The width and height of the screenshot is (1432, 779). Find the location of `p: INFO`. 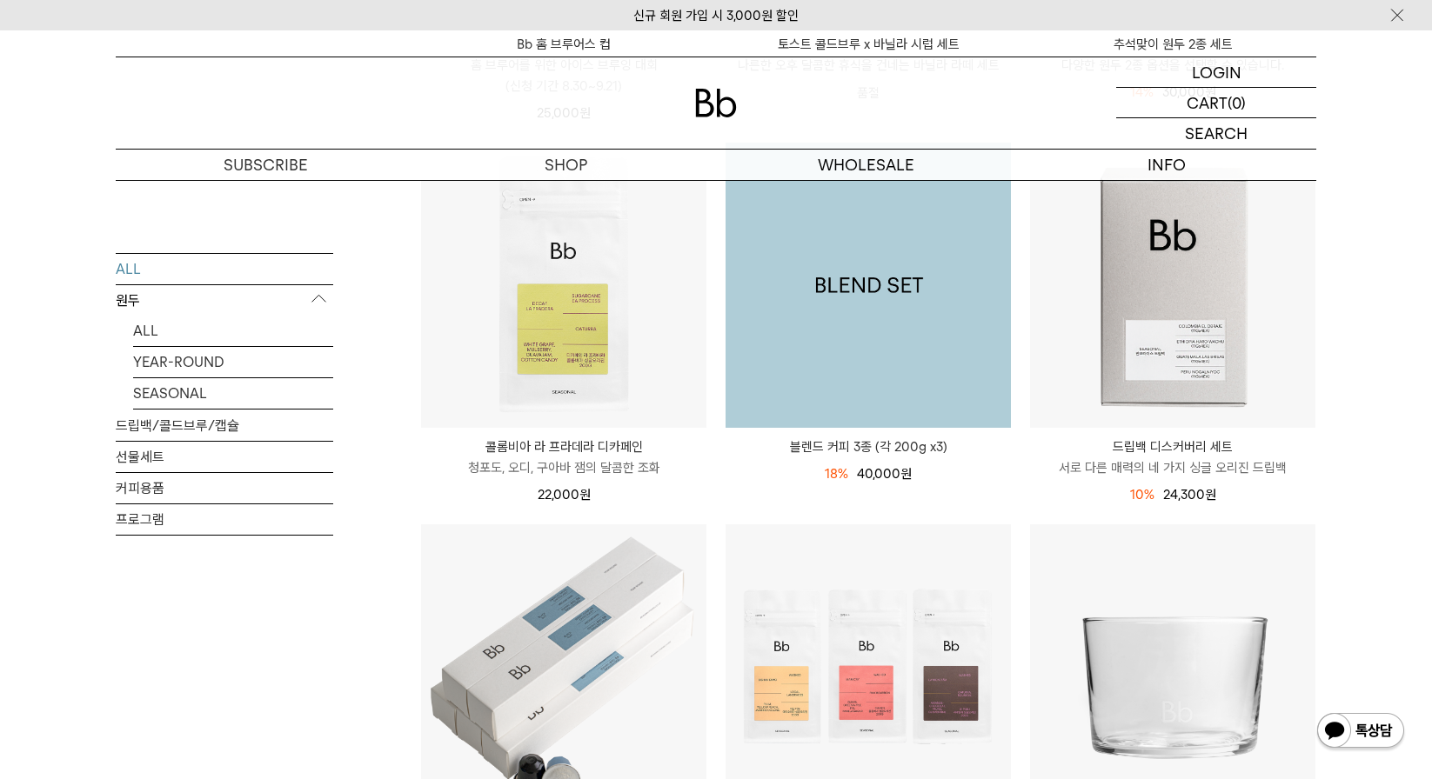

p: INFO is located at coordinates (1166, 164).